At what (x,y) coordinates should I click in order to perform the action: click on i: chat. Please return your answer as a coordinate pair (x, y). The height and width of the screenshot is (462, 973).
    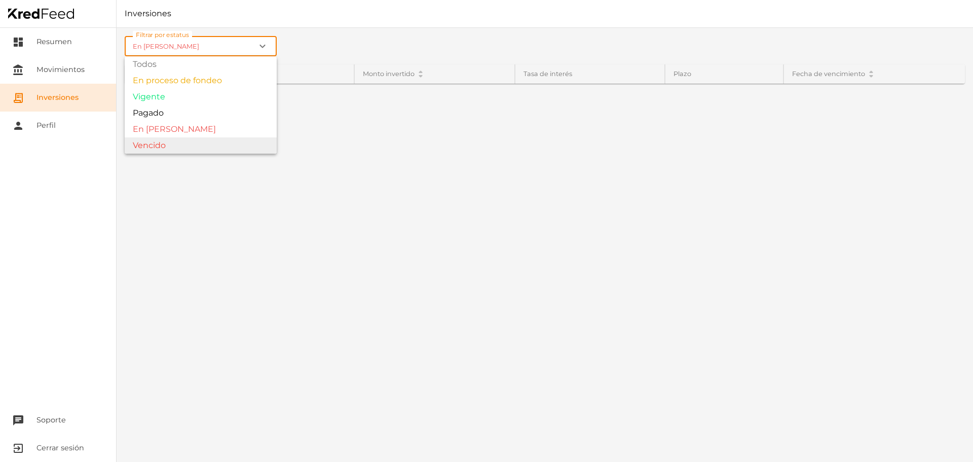
    Looking at the image, I should click on (18, 420).